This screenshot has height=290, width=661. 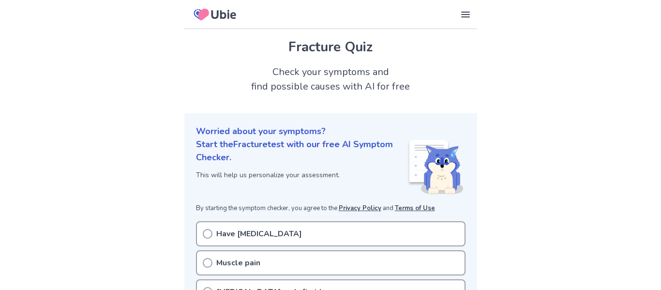 I want to click on img: Shiba, so click(x=436, y=167).